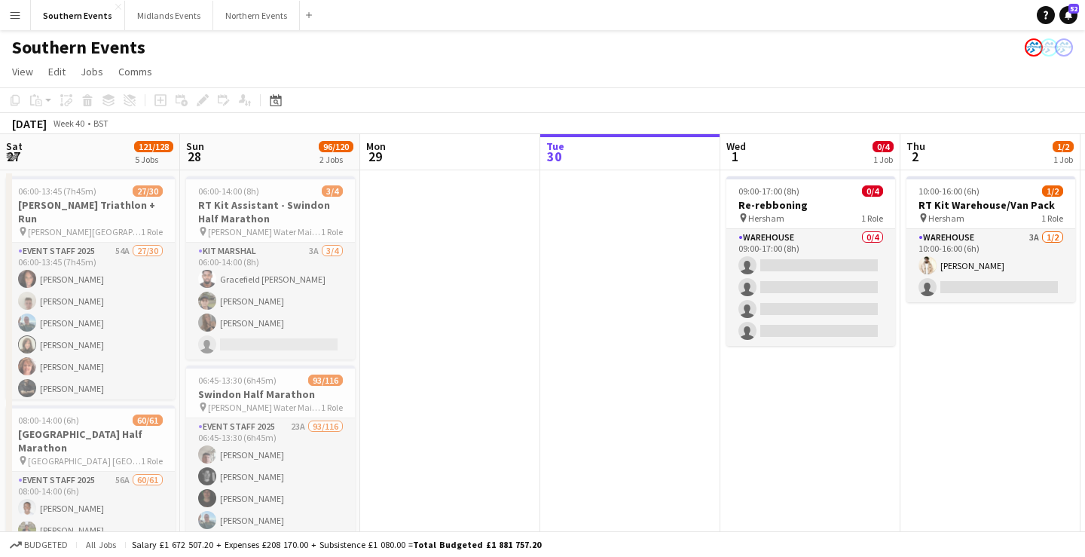 This screenshot has height=557, width=1085. I want to click on app-card-role: Warehouse0/409:00-17:00 (8h), so click(811, 287).